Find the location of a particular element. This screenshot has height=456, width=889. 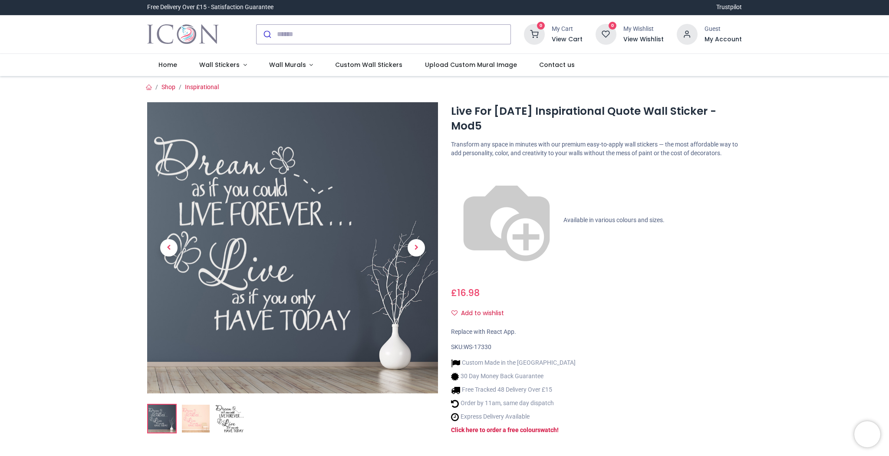

a: View Wishlist is located at coordinates (644, 40).